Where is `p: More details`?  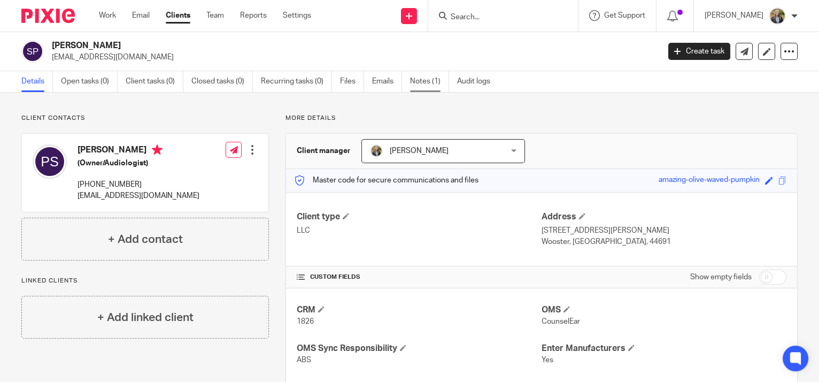 p: More details is located at coordinates (542, 118).